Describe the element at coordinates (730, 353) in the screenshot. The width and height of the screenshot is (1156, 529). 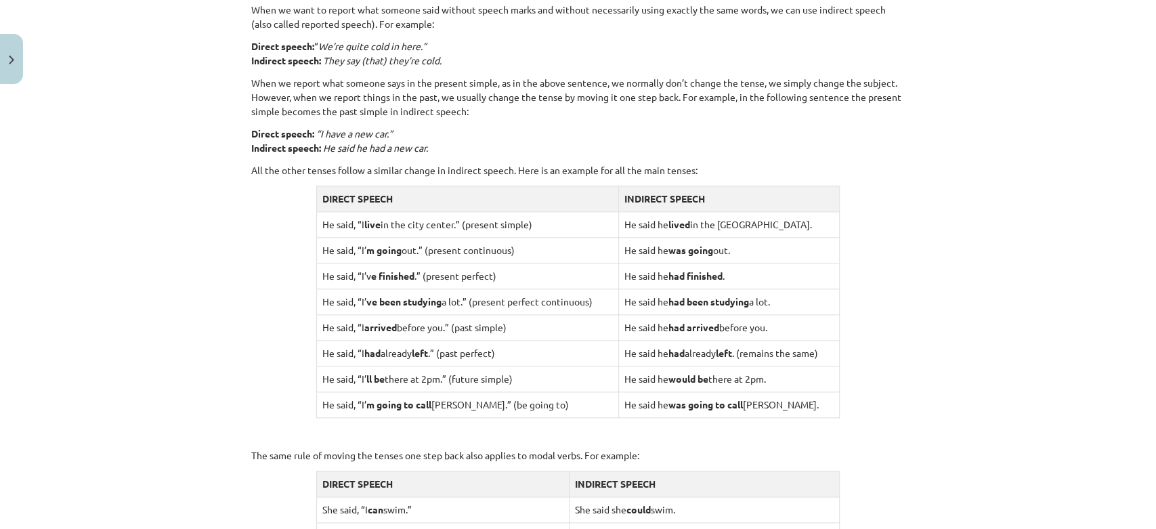
I see `td: He said he already . (remains the same)` at that location.